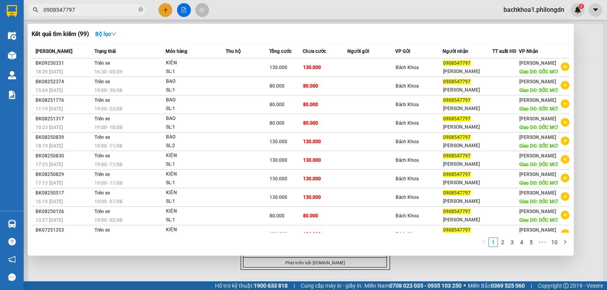 The width and height of the screenshot is (607, 290). Describe the element at coordinates (87, 52) in the screenshot. I see `span: DỐC MƠ` at that location.